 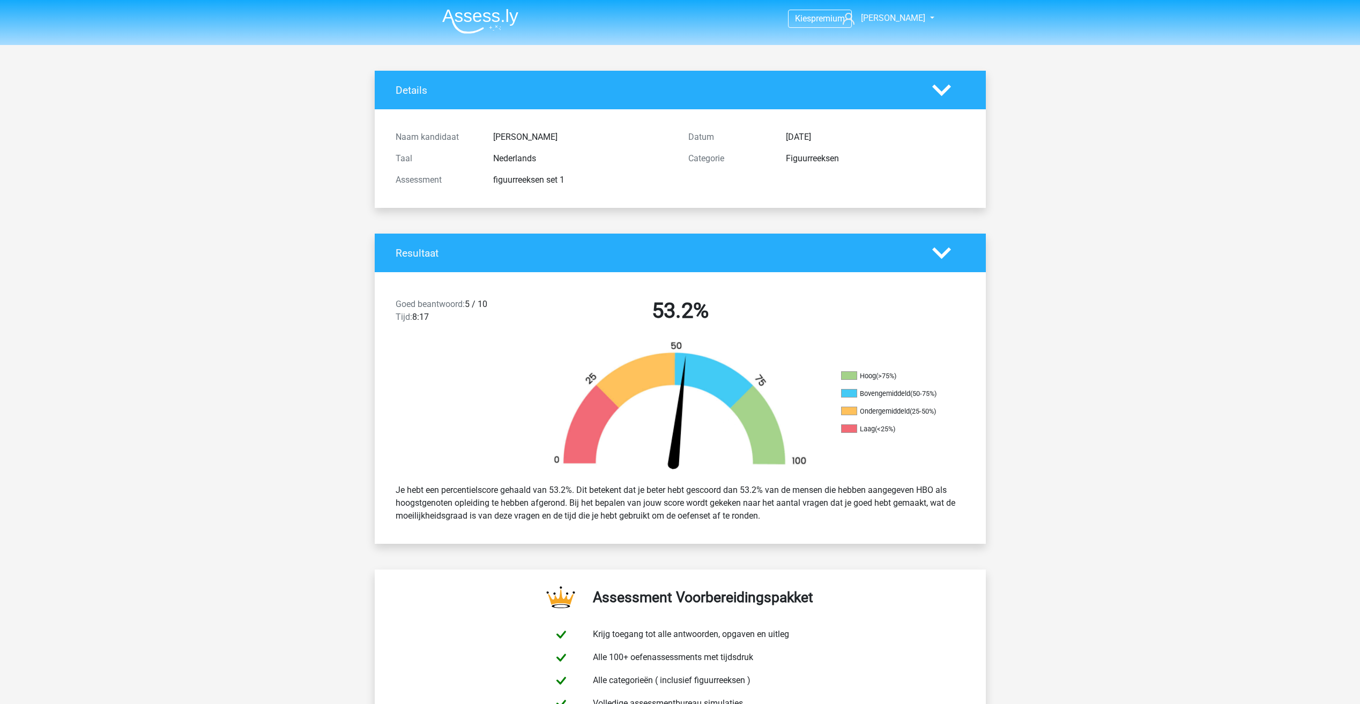 I want to click on div: (<25%), so click(x=885, y=429).